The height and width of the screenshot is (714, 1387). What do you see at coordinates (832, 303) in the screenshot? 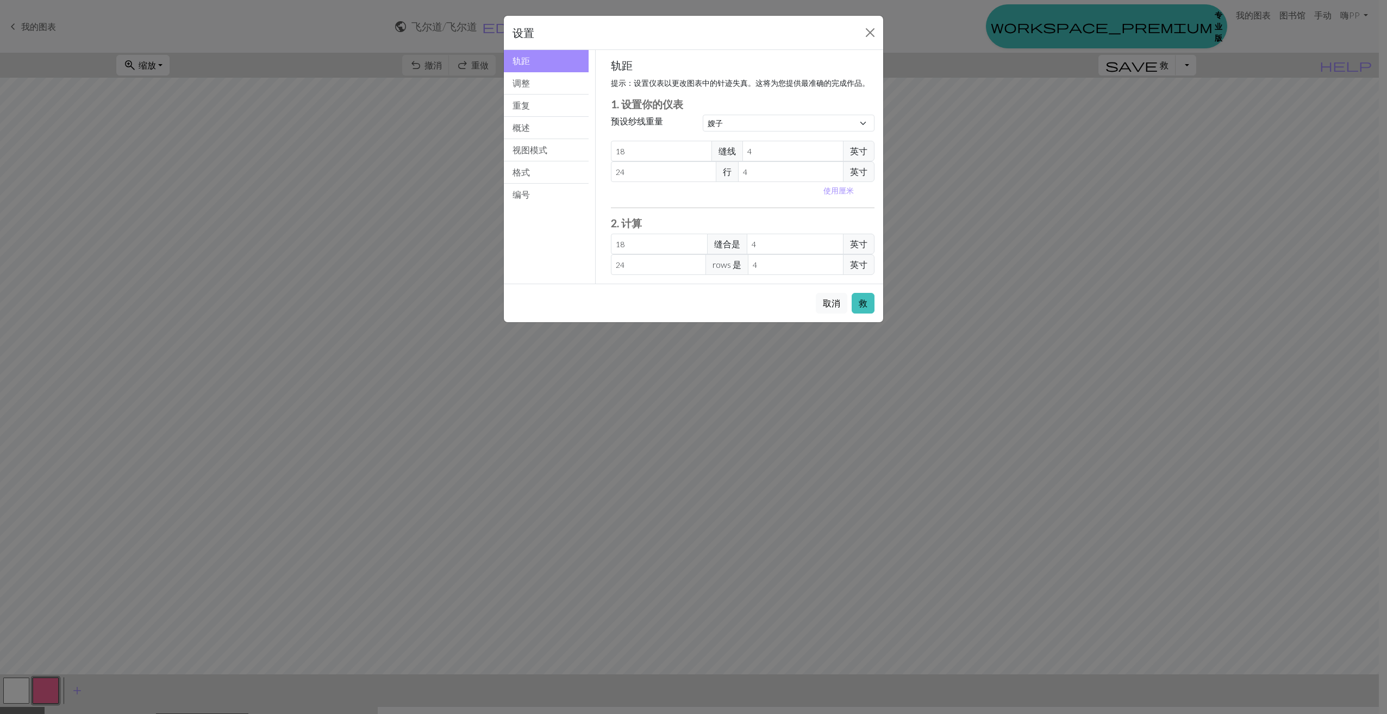
I see `button: 取消` at bounding box center [832, 303].